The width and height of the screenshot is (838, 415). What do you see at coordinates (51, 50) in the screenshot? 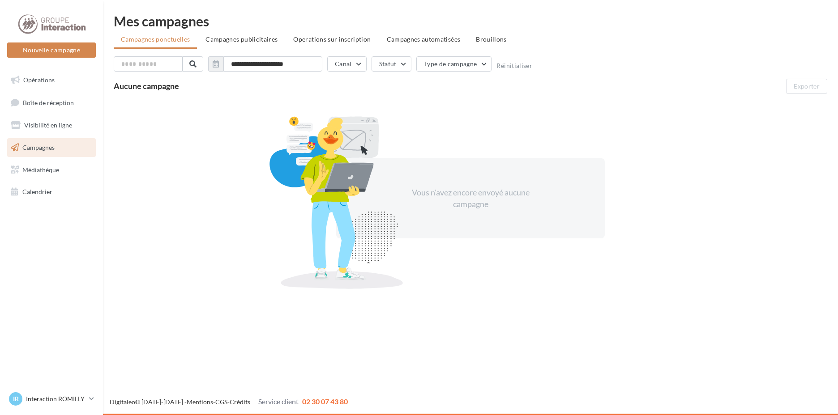
I see `button: Nouvelle campagne` at bounding box center [51, 50].